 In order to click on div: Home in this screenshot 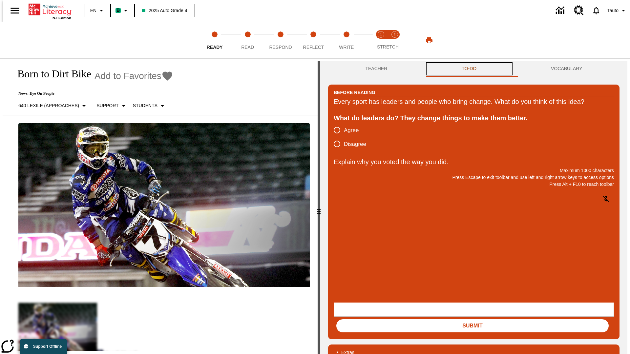, I will do `click(50, 11)`.